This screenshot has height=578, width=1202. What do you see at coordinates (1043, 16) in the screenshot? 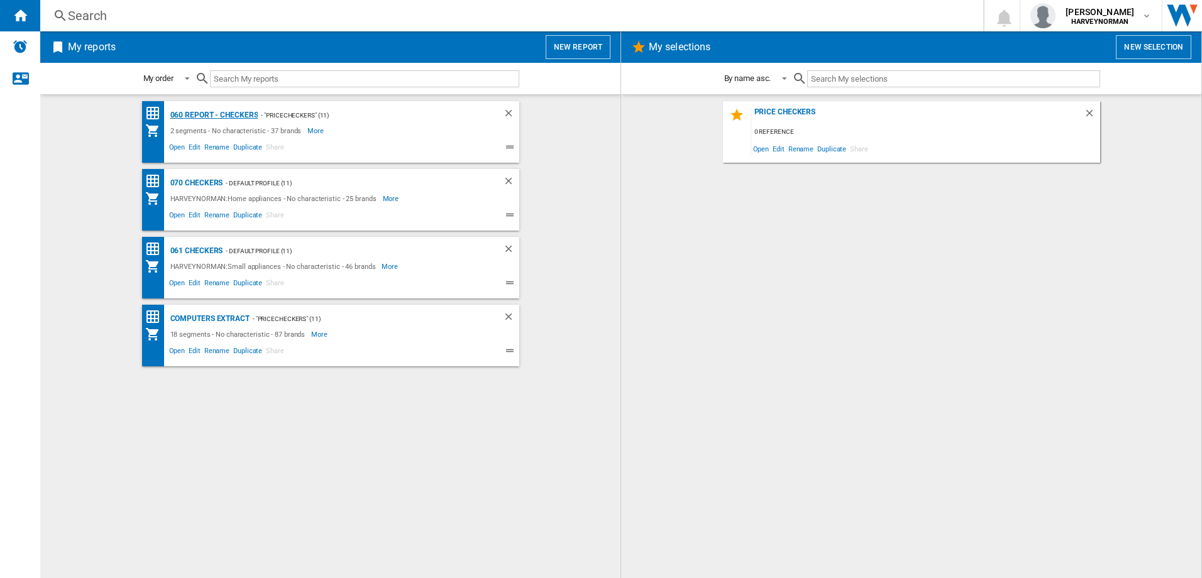
I see `img: profile.jpg` at bounding box center [1043, 16].